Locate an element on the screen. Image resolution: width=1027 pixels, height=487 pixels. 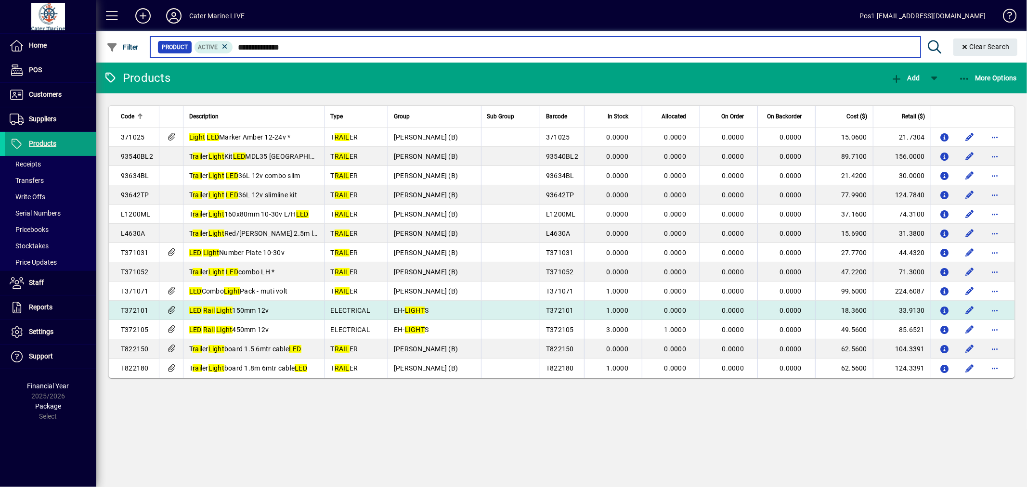
td: 44.4320 is located at coordinates (902, 253).